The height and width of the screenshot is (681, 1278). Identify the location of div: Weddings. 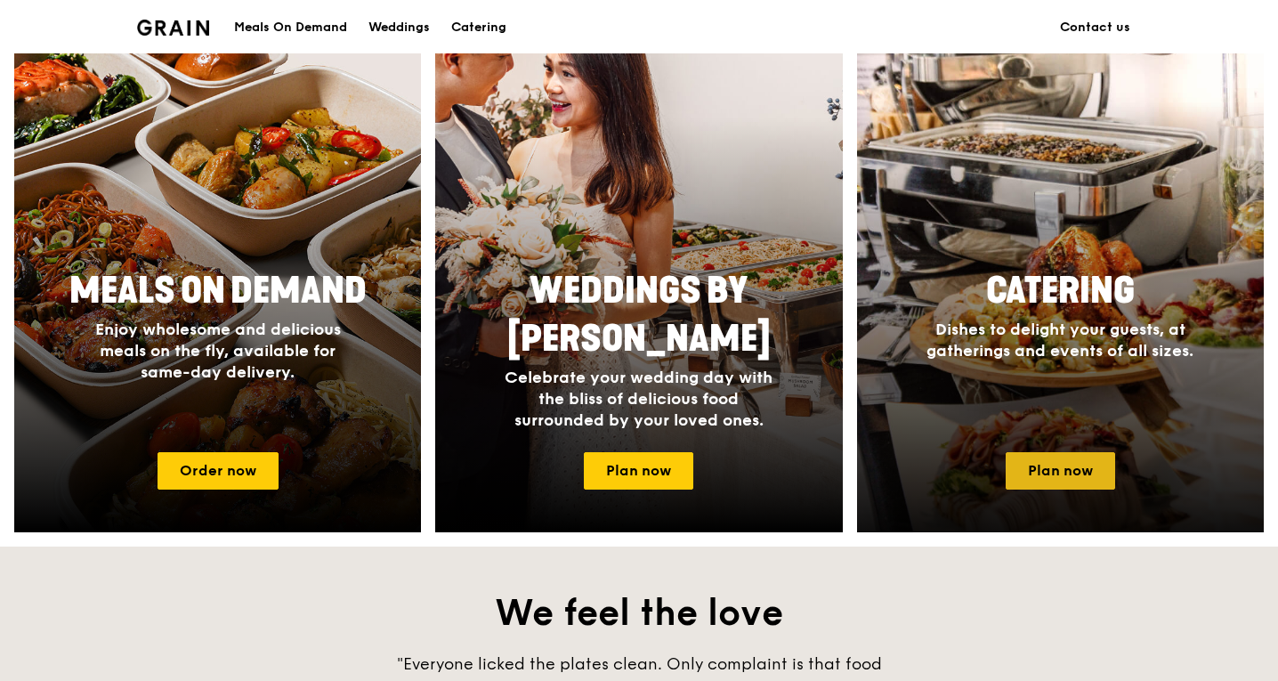
(399, 28).